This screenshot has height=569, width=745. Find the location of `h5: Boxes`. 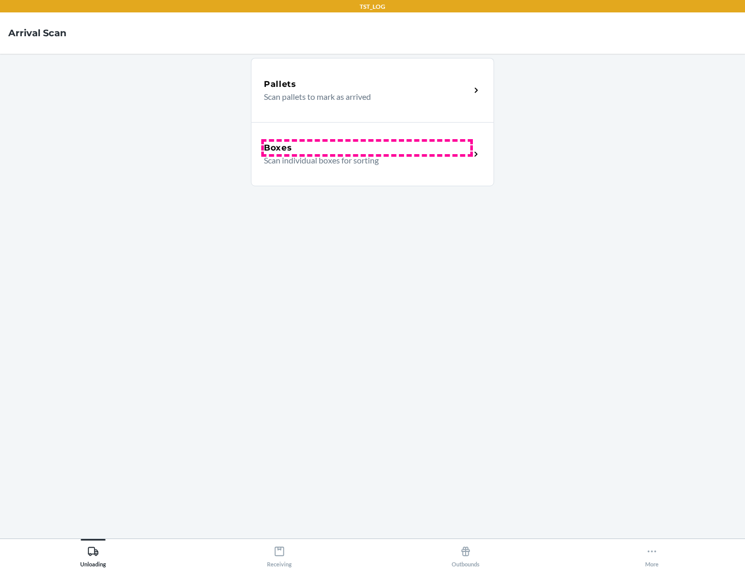

h5: Boxes is located at coordinates (278, 148).